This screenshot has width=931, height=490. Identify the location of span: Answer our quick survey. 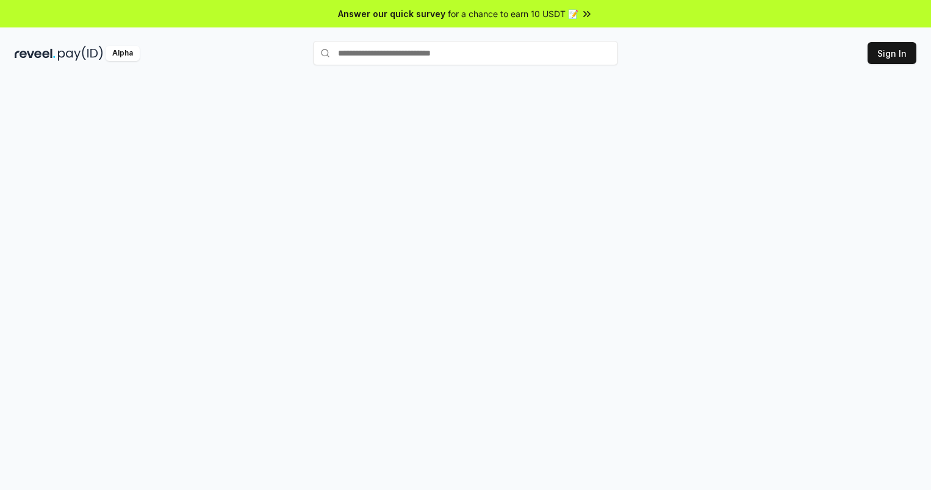
(392, 13).